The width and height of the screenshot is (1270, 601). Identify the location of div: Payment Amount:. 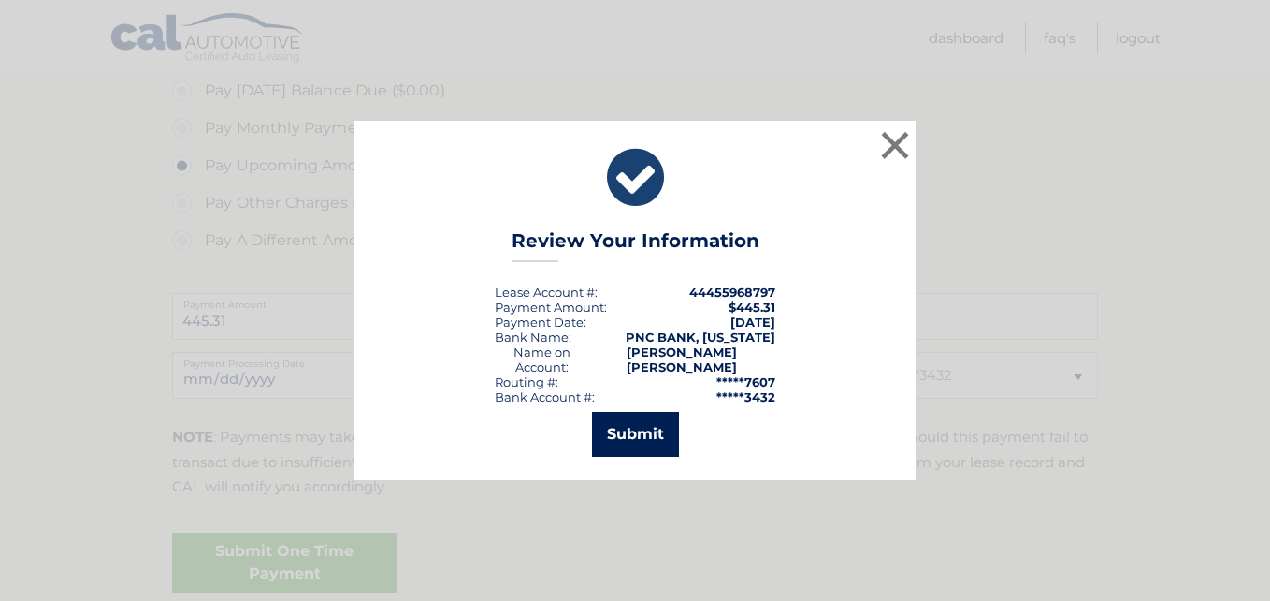
(551, 307).